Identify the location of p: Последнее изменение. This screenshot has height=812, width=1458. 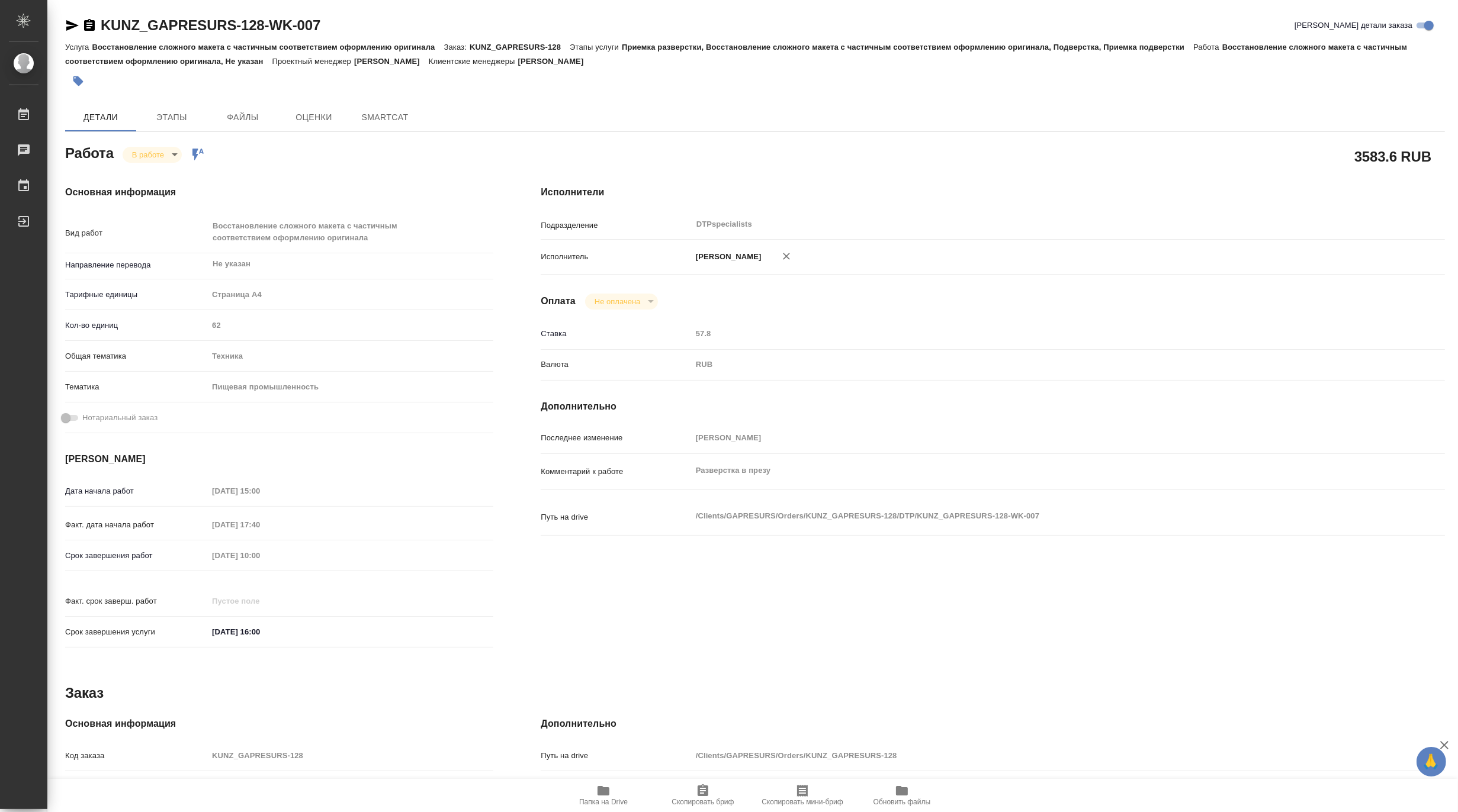
(616, 438).